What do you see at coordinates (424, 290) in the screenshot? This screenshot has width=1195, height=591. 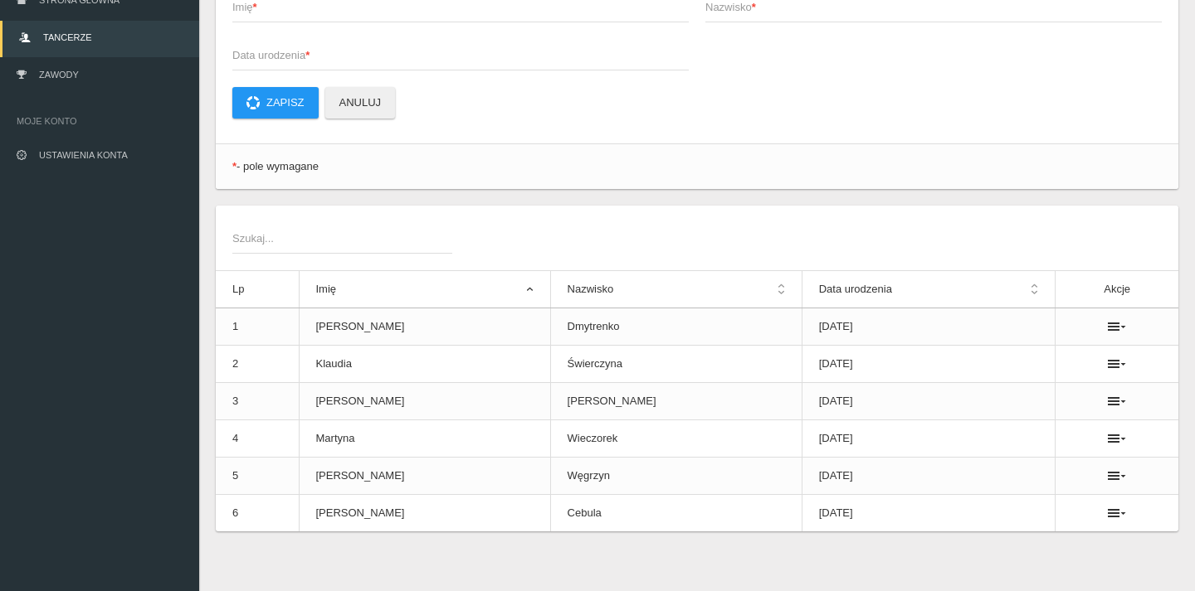 I see `th: Imię` at bounding box center [424, 290].